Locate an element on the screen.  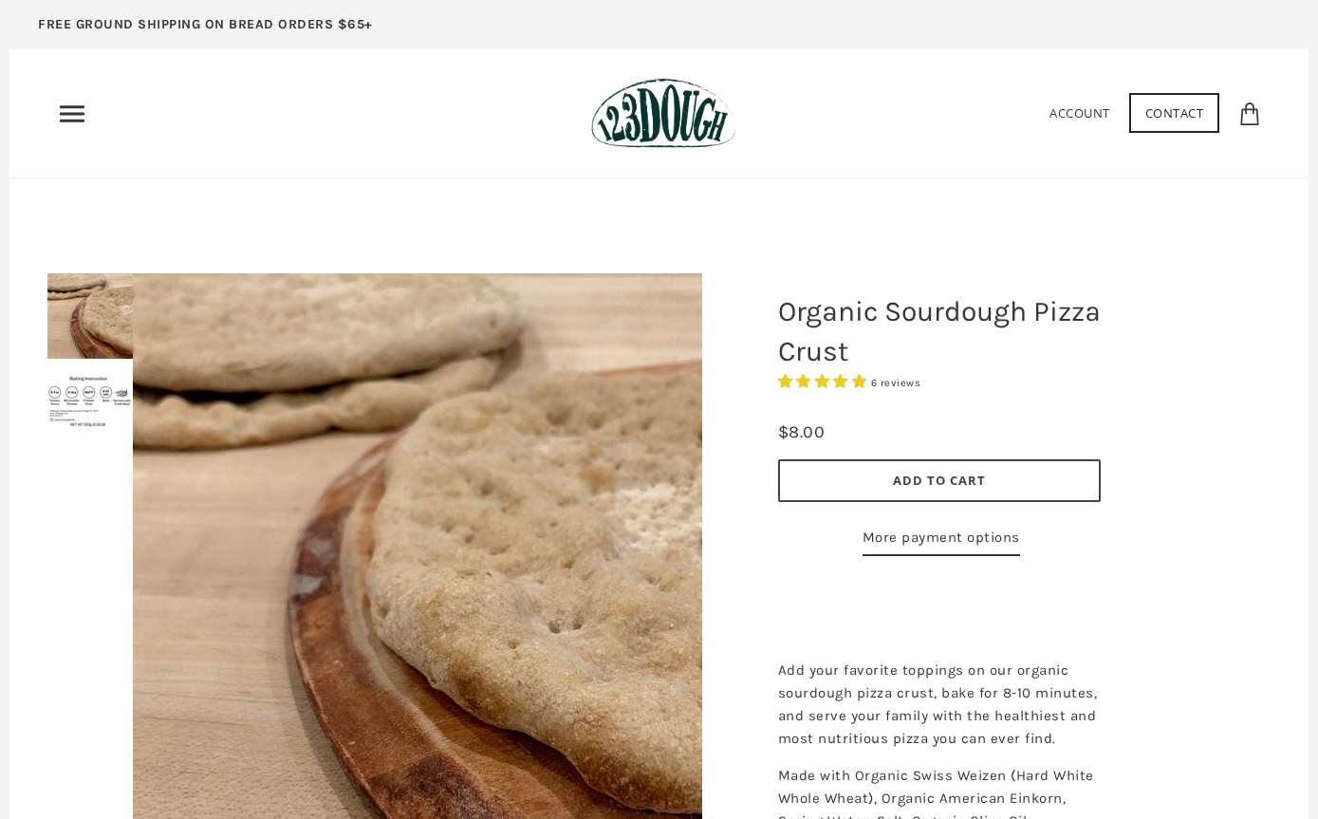
p: FREE GROUND SHIPPING ON BREAD ORDERS $65+ is located at coordinates (205, 25).